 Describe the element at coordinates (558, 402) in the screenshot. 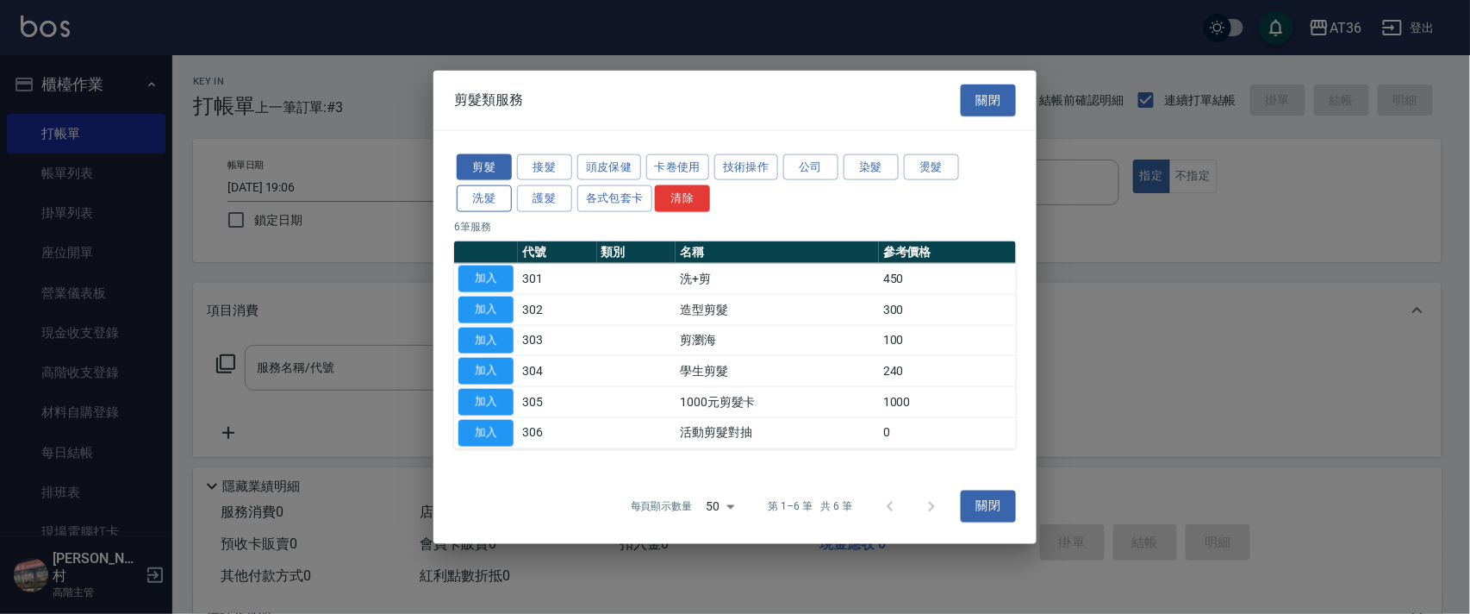

I see `td: 305` at that location.